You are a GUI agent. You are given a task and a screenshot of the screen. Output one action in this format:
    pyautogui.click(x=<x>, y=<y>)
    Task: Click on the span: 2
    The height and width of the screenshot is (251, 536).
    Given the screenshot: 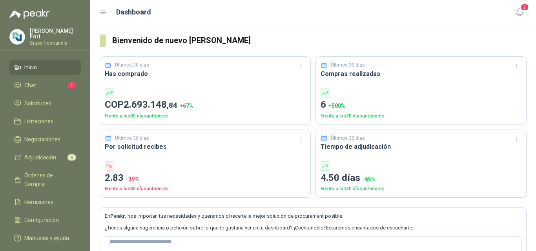 What is the action you would take?
    pyautogui.click(x=524, y=7)
    